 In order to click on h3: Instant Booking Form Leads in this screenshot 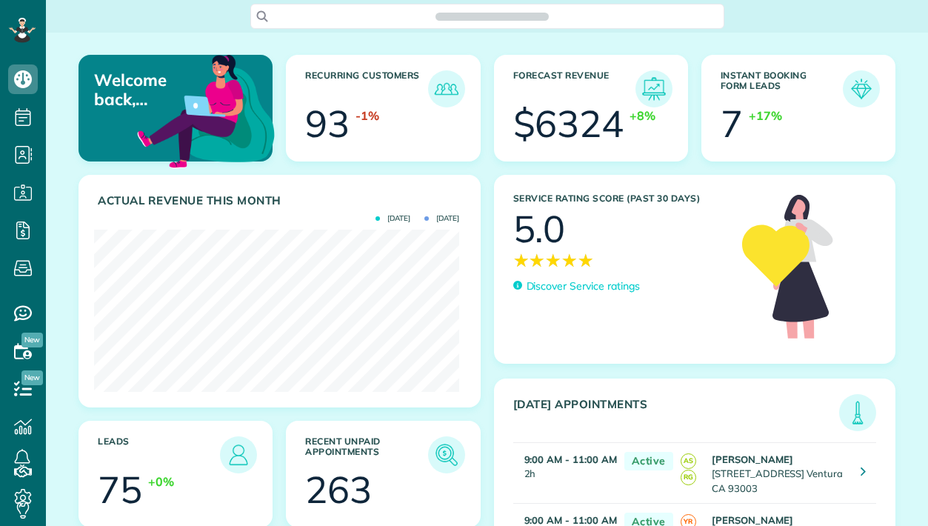, I will do `click(782, 89)`.